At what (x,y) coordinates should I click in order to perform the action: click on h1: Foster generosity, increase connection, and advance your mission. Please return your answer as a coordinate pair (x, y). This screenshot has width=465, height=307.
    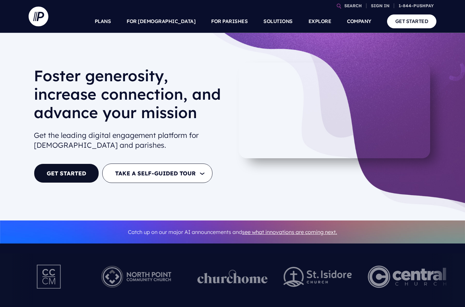
    Looking at the image, I should click on (131, 97).